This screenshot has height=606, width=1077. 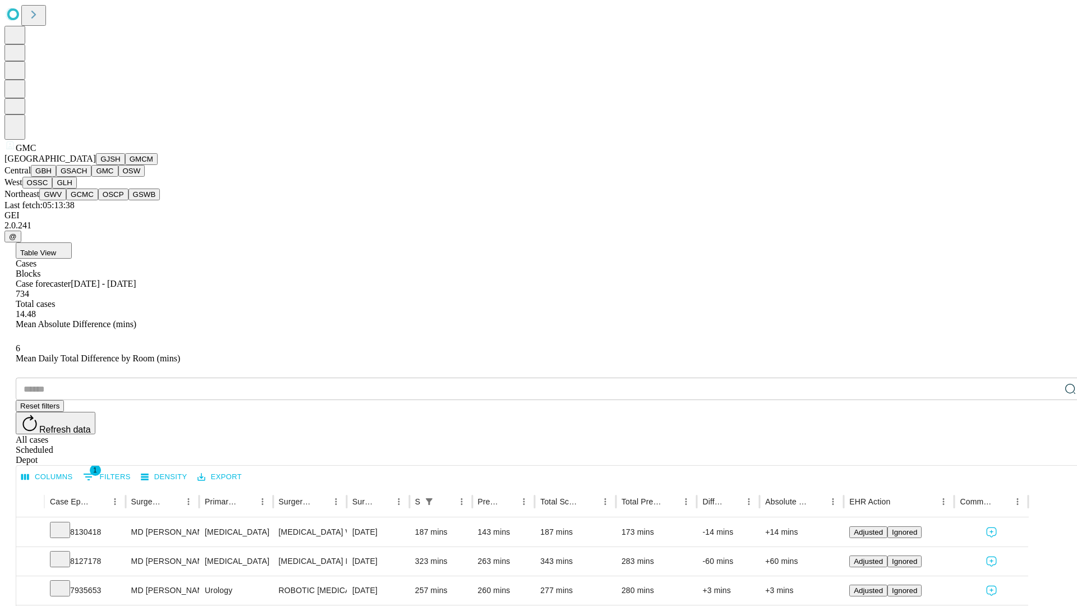 I want to click on div: Urology, so click(x=236, y=590).